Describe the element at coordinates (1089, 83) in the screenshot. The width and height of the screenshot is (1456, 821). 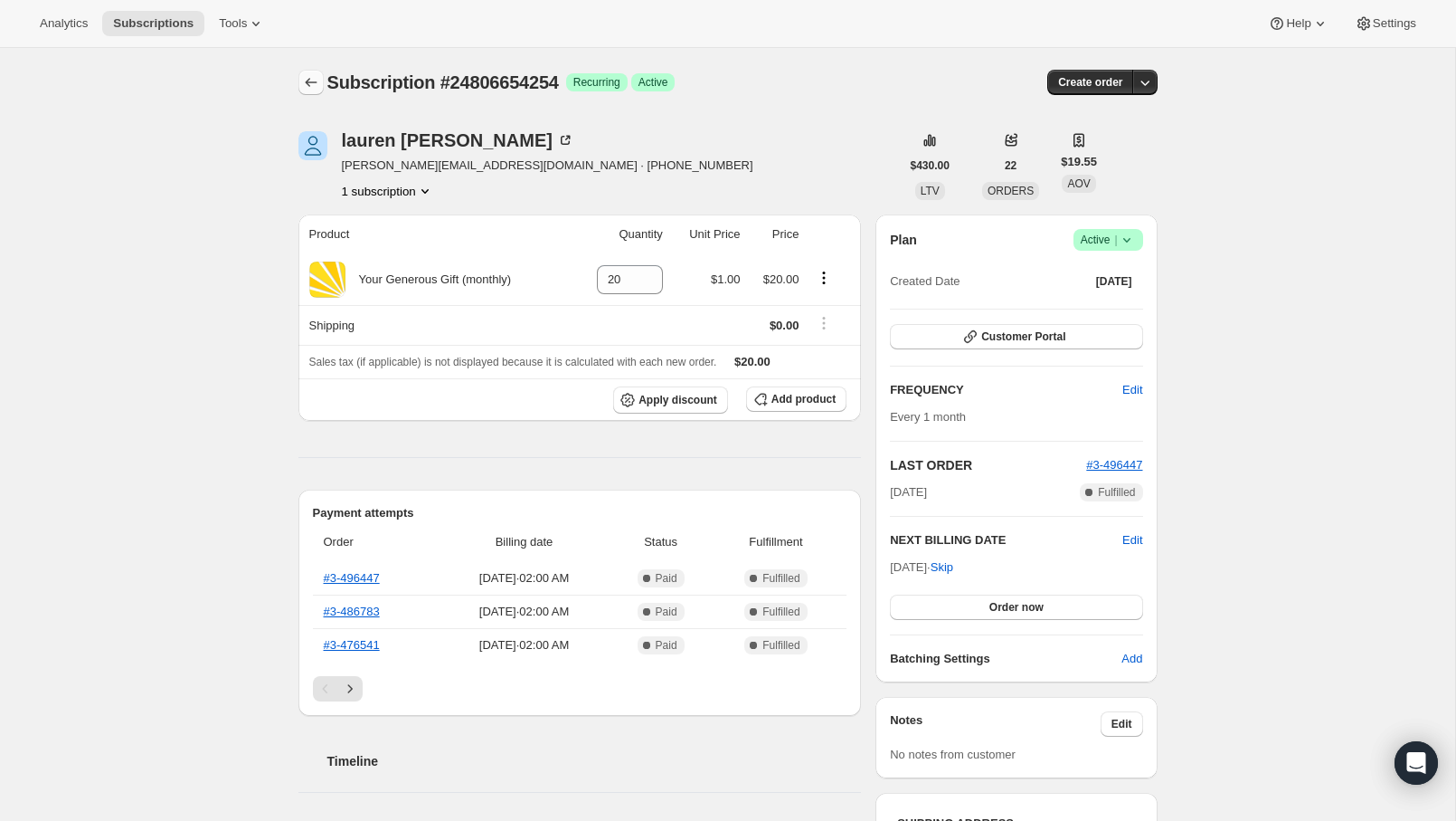
I see `span: Create order` at that location.